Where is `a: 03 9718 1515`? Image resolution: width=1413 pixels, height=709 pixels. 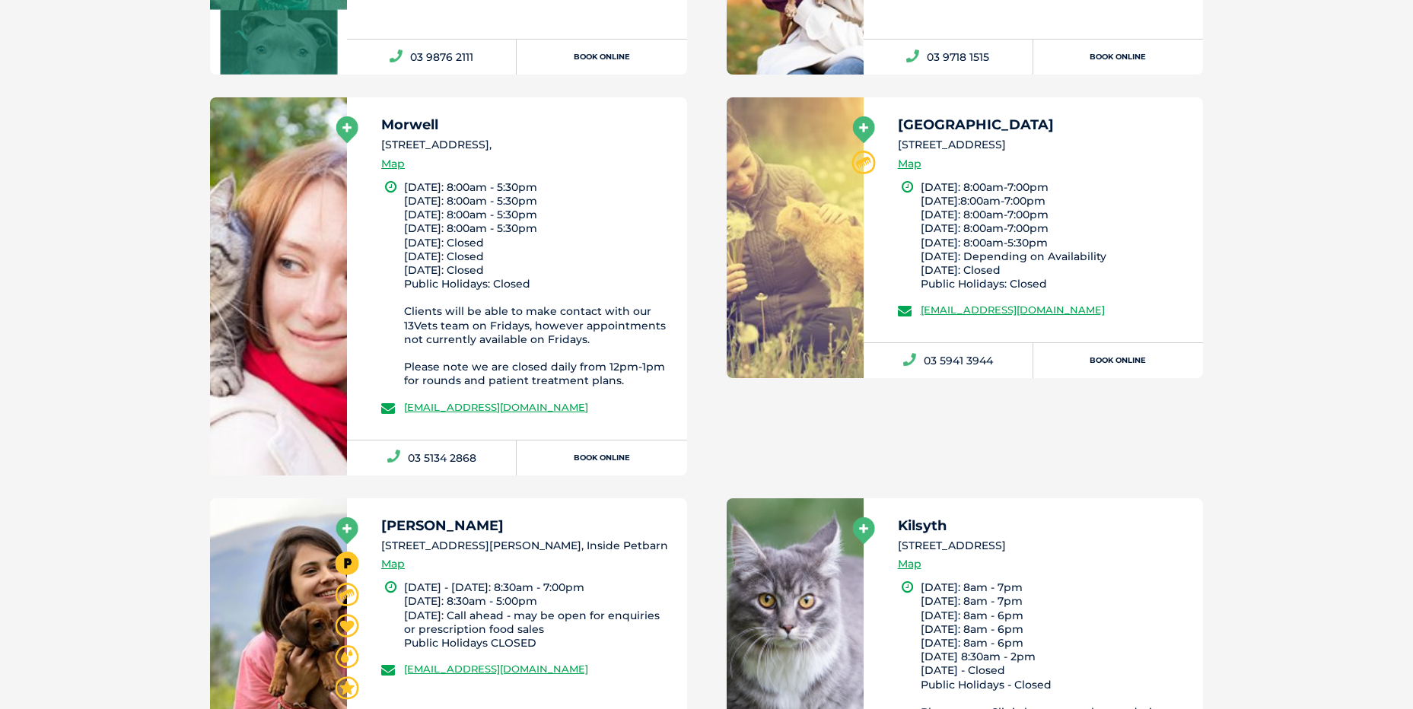 a: 03 9718 1515 is located at coordinates (948, 57).